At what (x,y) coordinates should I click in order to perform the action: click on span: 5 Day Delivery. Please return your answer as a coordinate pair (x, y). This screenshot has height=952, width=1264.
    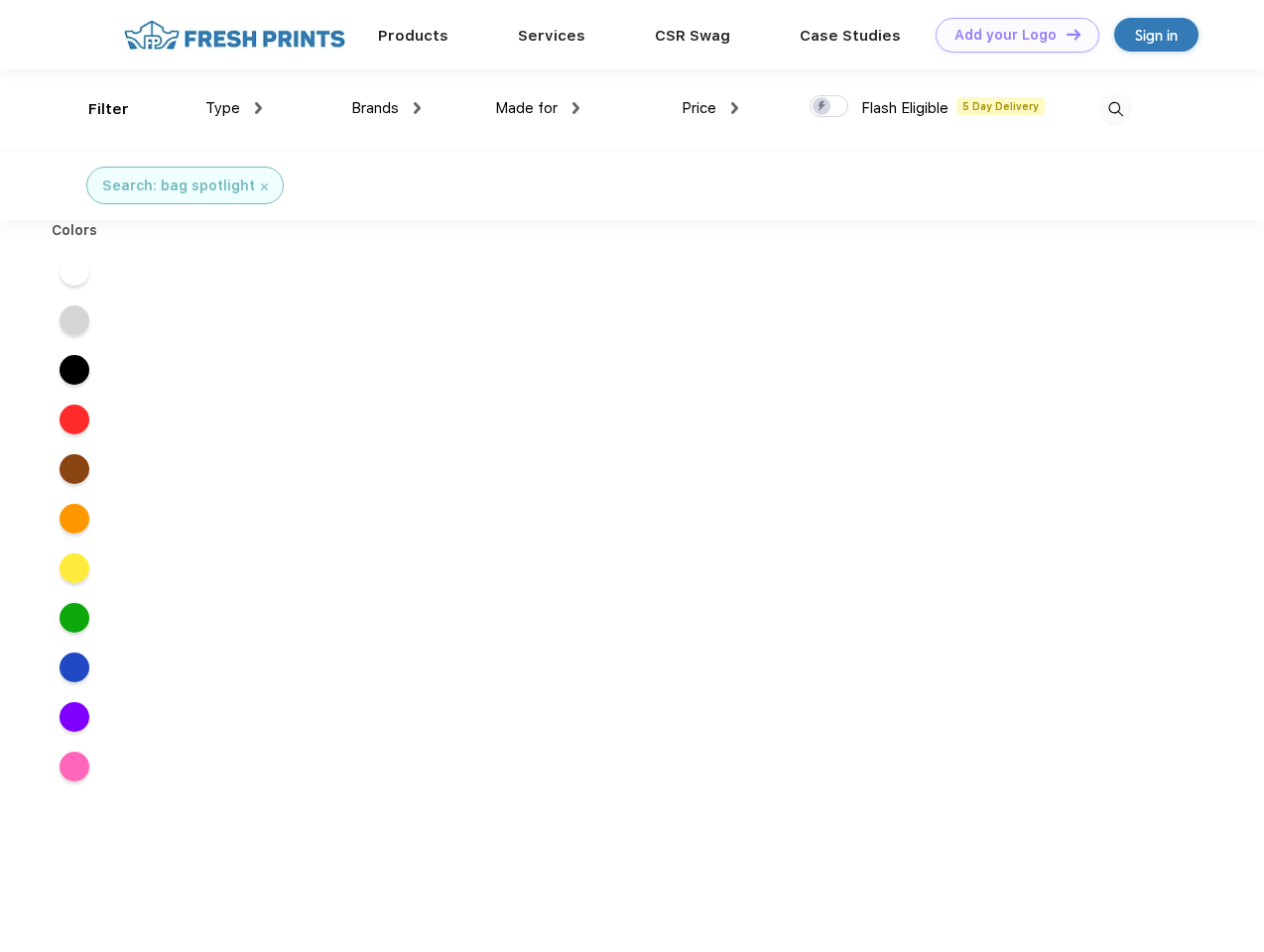
    Looking at the image, I should click on (1000, 106).